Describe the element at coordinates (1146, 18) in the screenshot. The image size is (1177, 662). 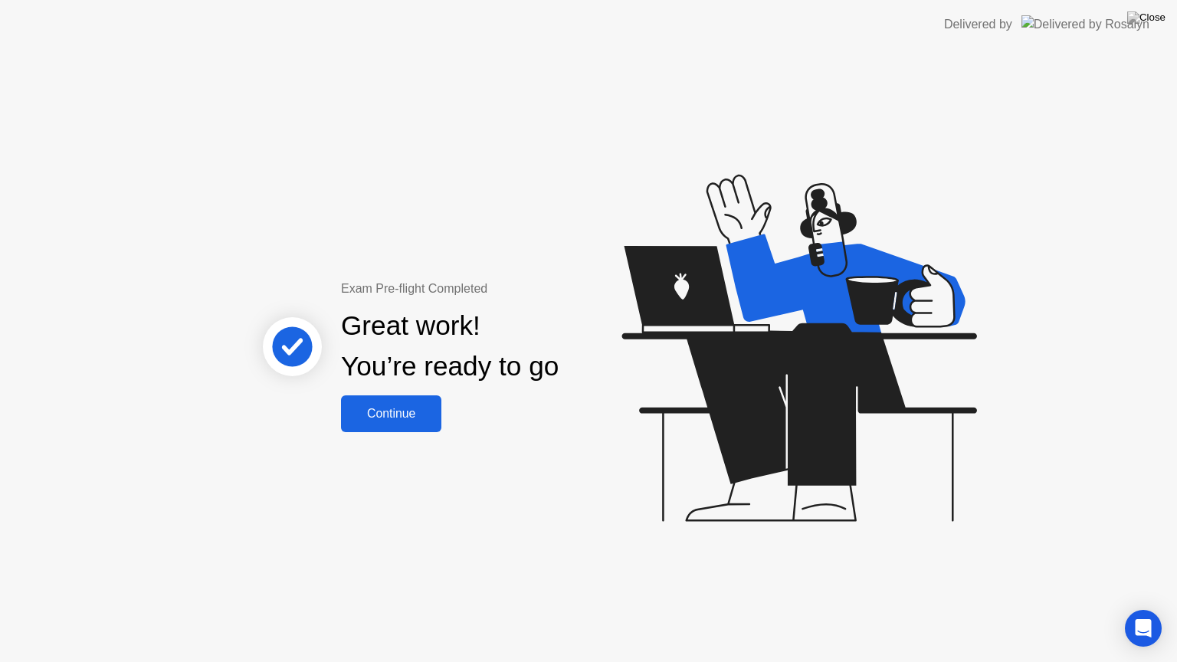
I see `img: Close` at that location.